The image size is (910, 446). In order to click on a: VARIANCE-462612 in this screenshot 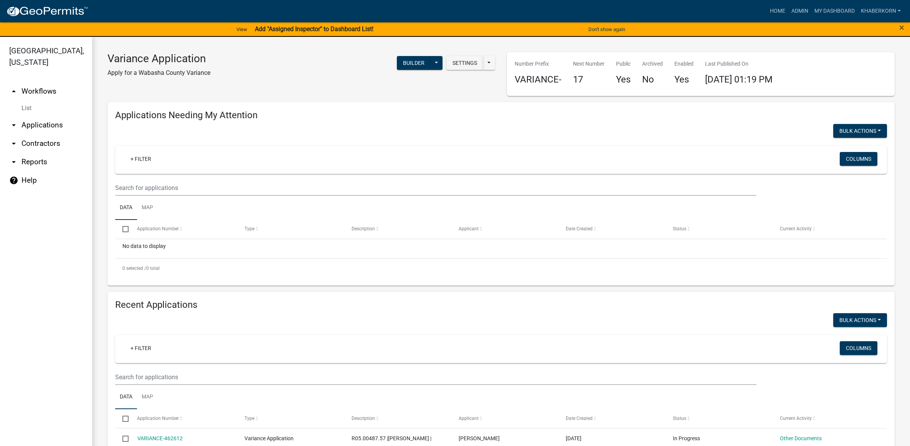, I will do `click(160, 438)`.